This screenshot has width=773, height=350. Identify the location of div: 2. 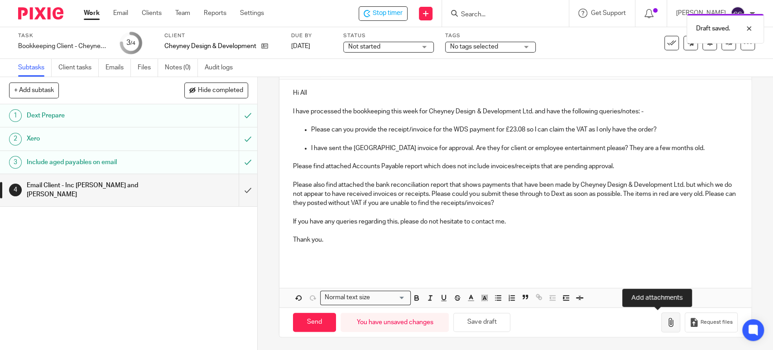
(15, 139).